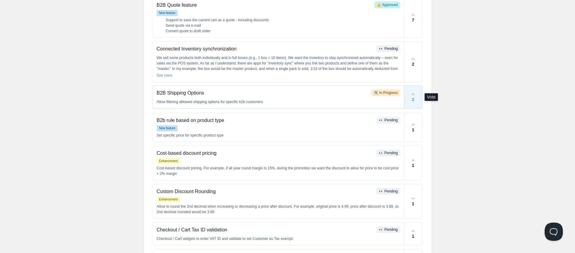  I want to click on p: See more, so click(165, 75).